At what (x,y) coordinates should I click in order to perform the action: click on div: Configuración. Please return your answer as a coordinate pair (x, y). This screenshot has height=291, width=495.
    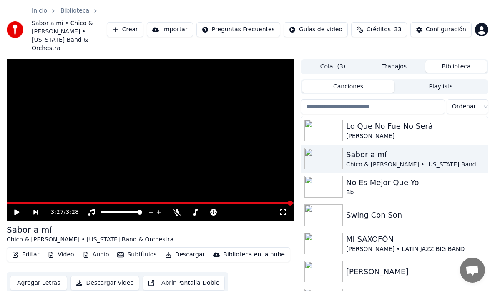
    Looking at the image, I should click on (446, 30).